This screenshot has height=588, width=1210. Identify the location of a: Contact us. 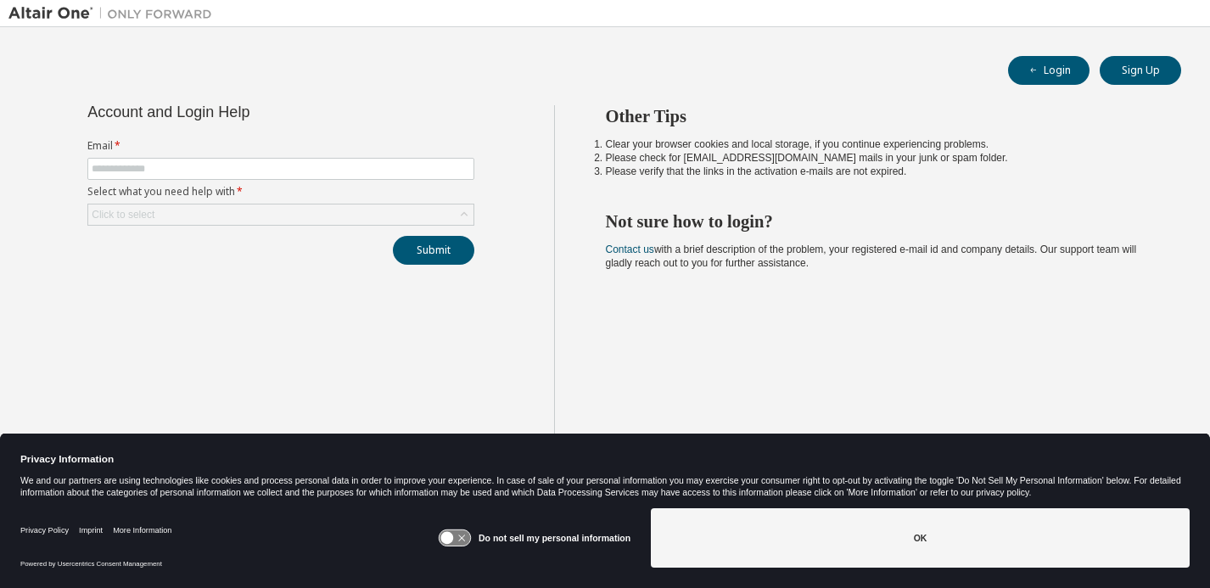
(630, 250).